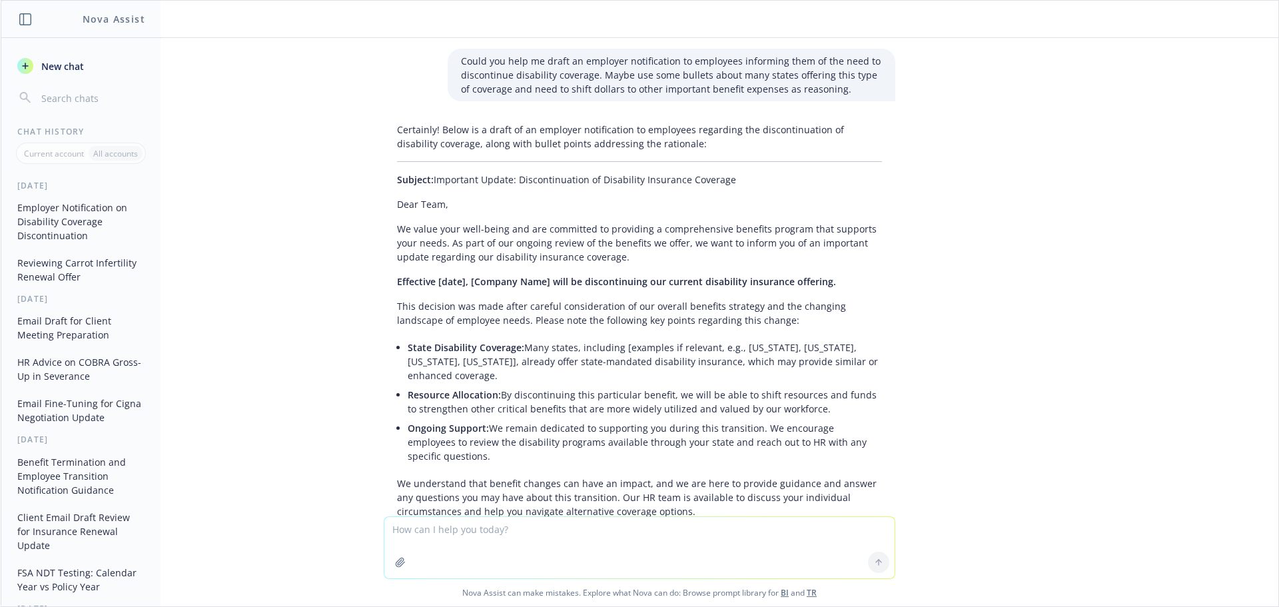  What do you see at coordinates (639, 497) in the screenshot?
I see `p: We understand that benefit changes can have an impact, and we are here to provide guidance and an...` at bounding box center [639, 497].